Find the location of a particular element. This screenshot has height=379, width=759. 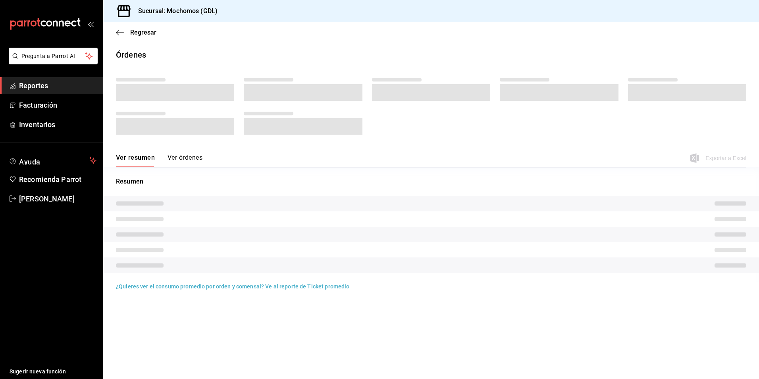

button: Ver órdenes is located at coordinates (185, 160).